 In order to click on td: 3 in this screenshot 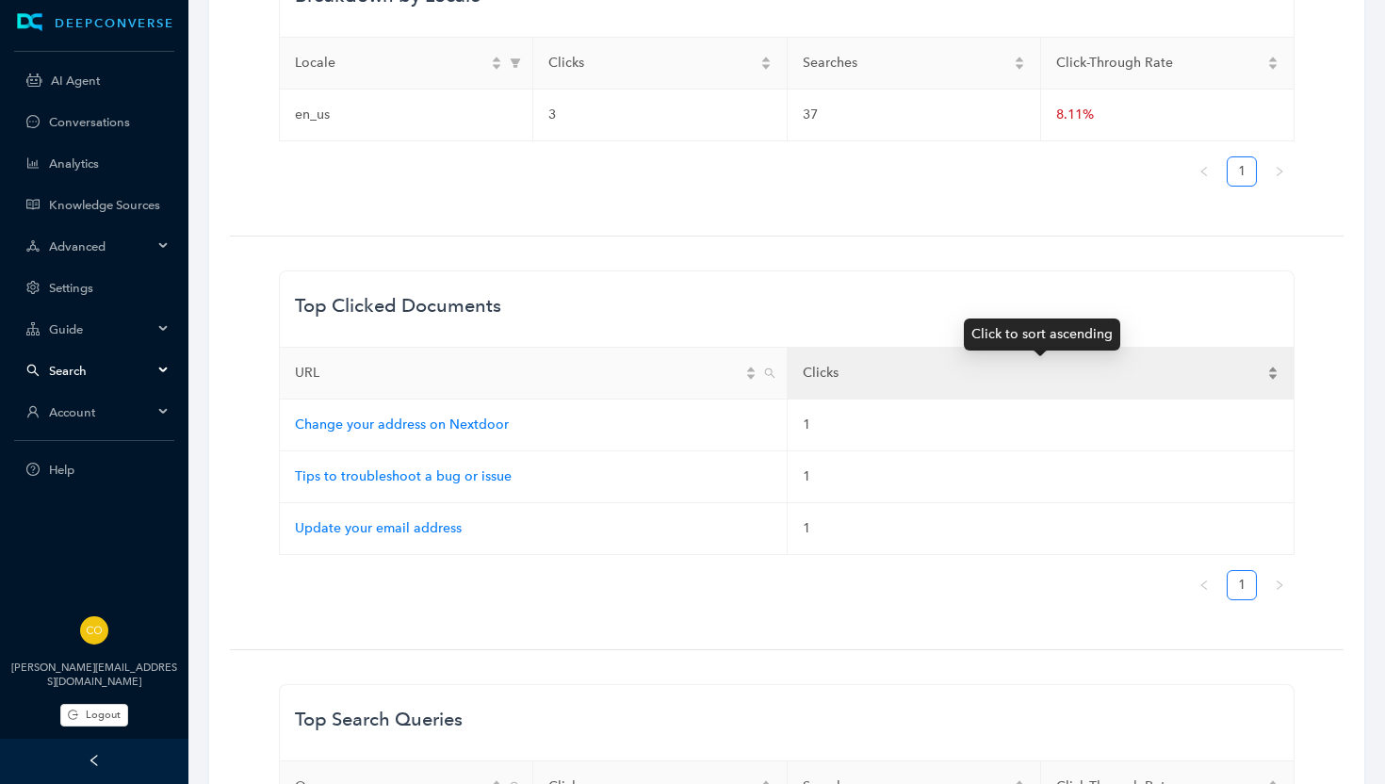, I will do `click(660, 115)`.